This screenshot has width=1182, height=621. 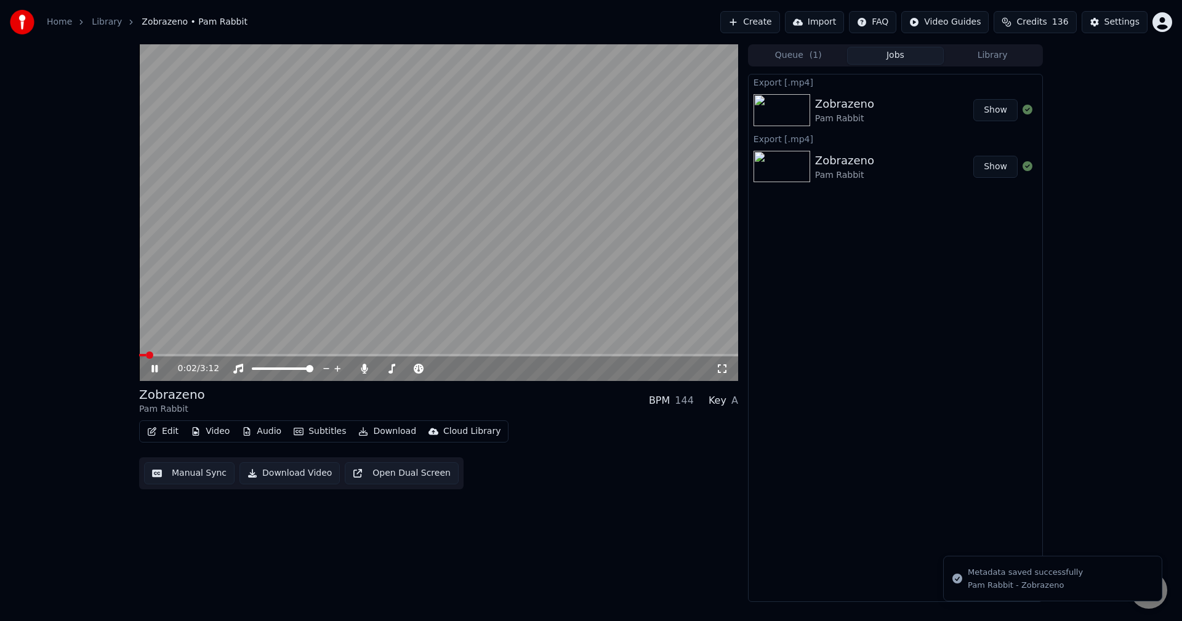 I want to click on div: A, so click(x=734, y=401).